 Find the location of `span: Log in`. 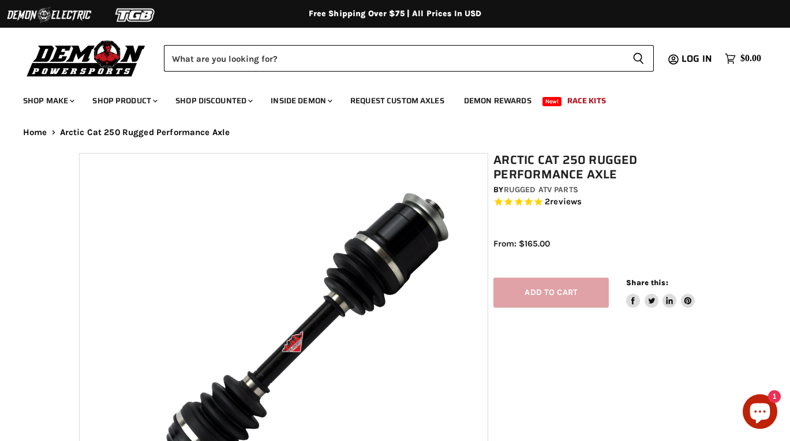

span: Log in is located at coordinates (696, 58).